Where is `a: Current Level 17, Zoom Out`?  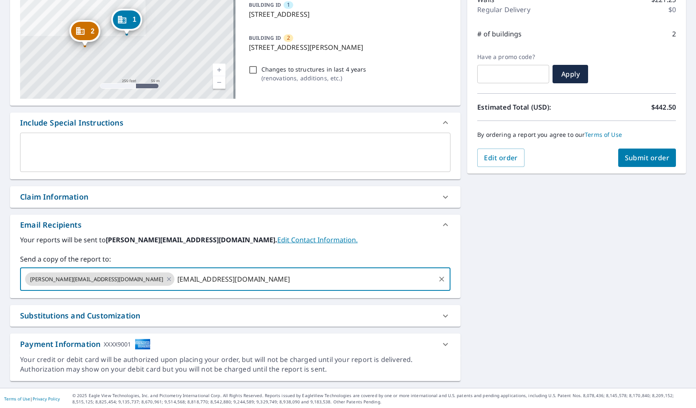 a: Current Level 17, Zoom Out is located at coordinates (219, 82).